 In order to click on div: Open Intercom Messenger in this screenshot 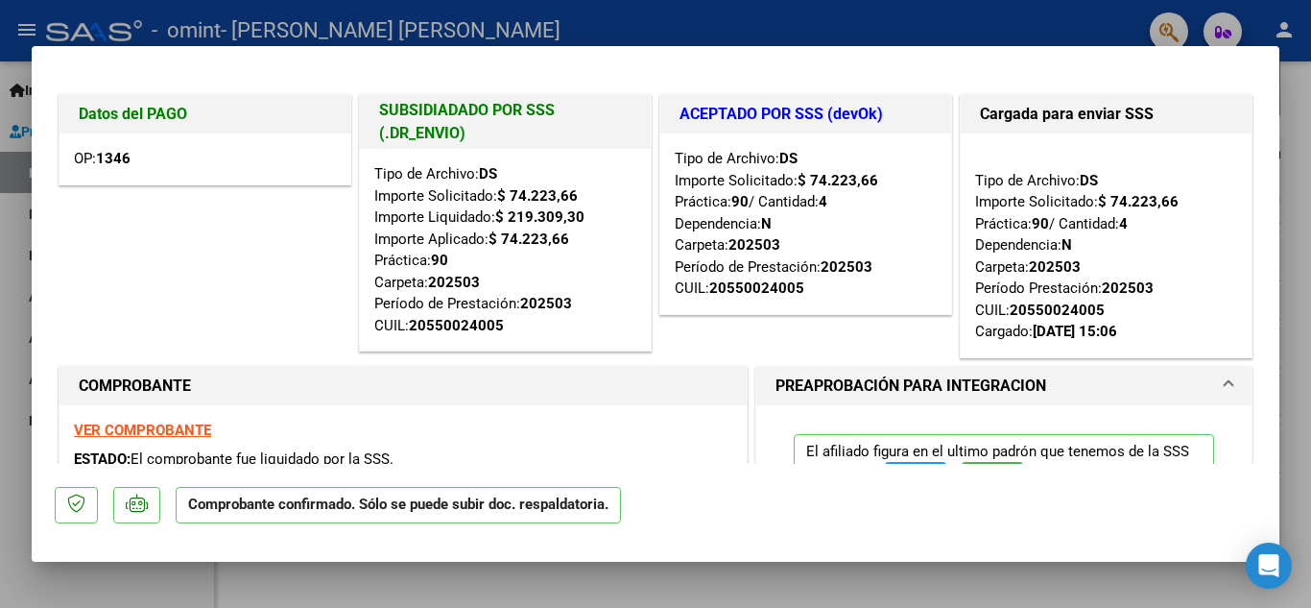, I will do `click(1269, 565)`.